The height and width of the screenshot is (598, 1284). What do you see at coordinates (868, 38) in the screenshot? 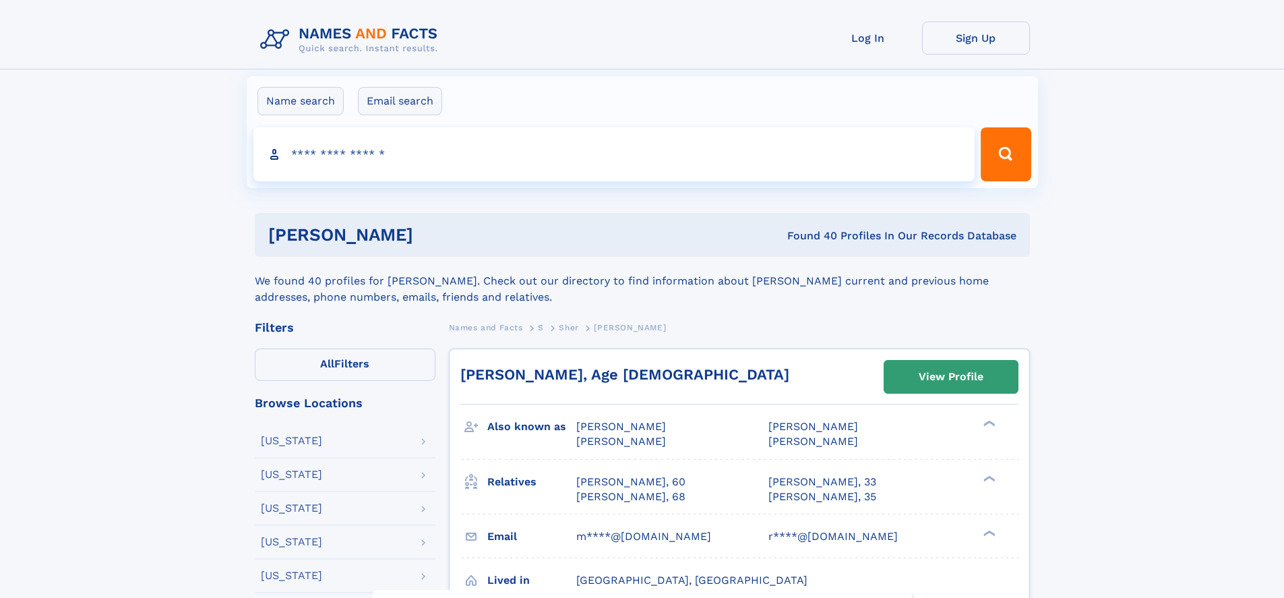
I see `a: Log In` at bounding box center [868, 38].